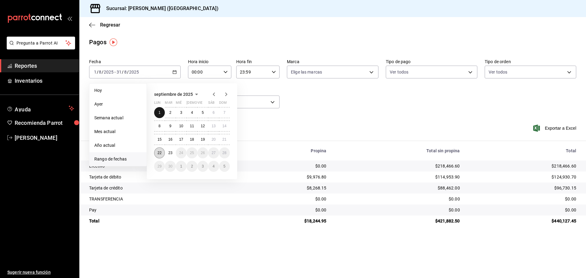  Describe the element at coordinates (203, 126) in the screenshot. I see `button: 12 de septiembre de 2025` at that location.